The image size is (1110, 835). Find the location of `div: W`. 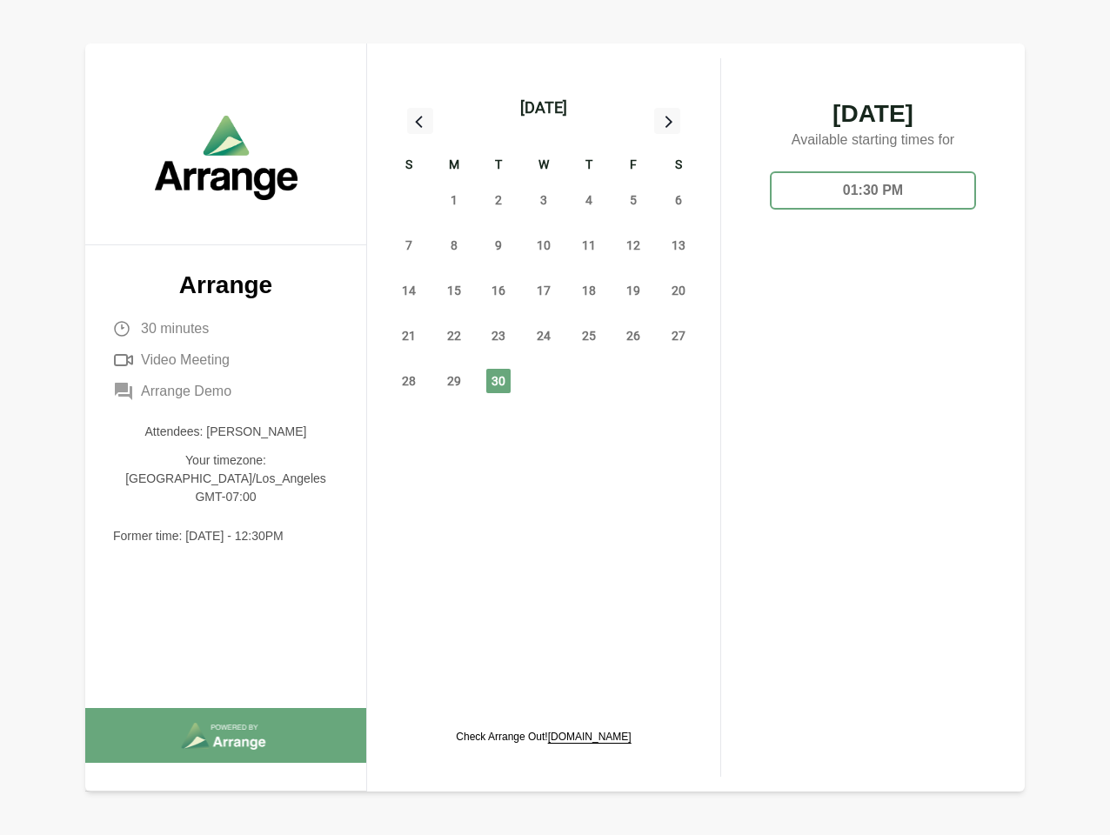

div: W is located at coordinates (544, 166).